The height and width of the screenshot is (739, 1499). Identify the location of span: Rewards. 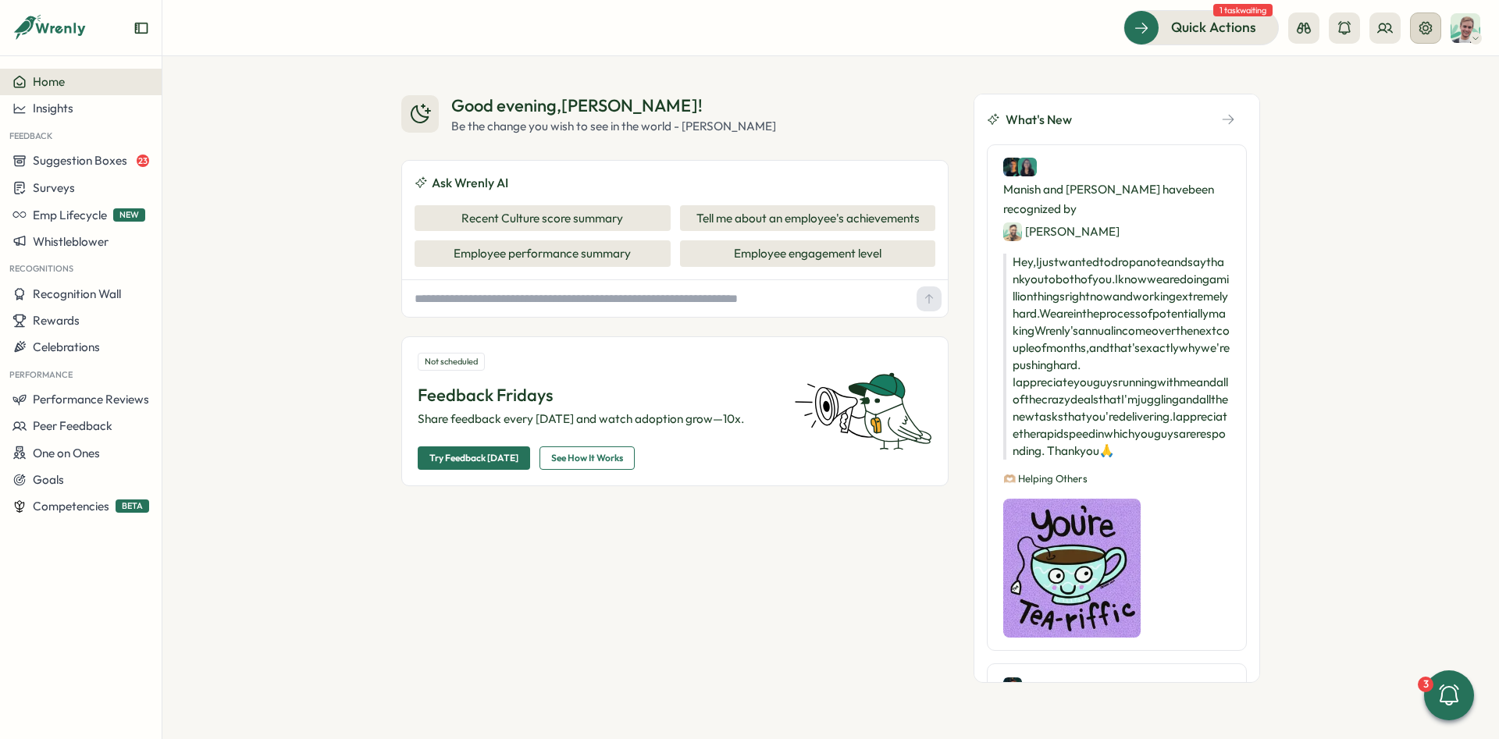
(56, 320).